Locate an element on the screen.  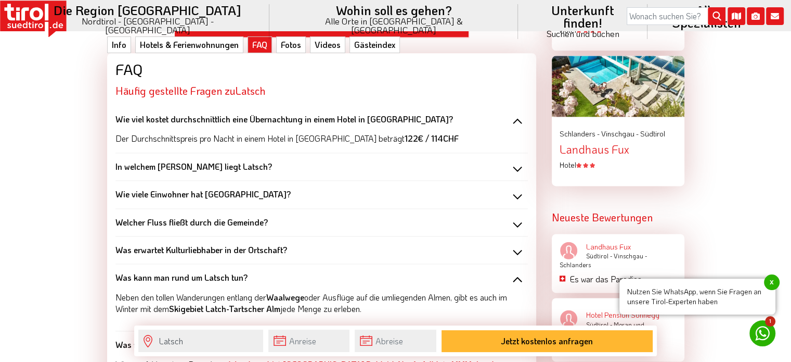
i: Fotogalerie is located at coordinates (756, 16).